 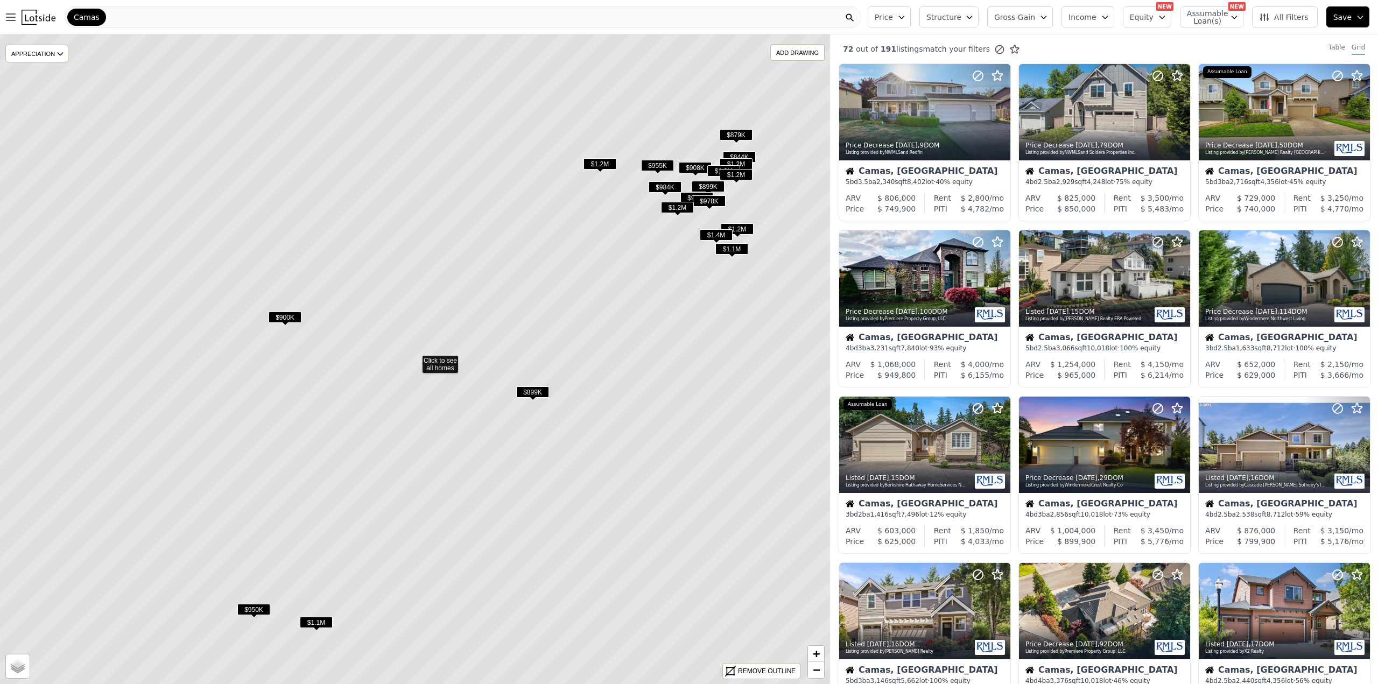 What do you see at coordinates (1076, 209) in the screenshot?
I see `span: $ 850,000` at bounding box center [1076, 209].